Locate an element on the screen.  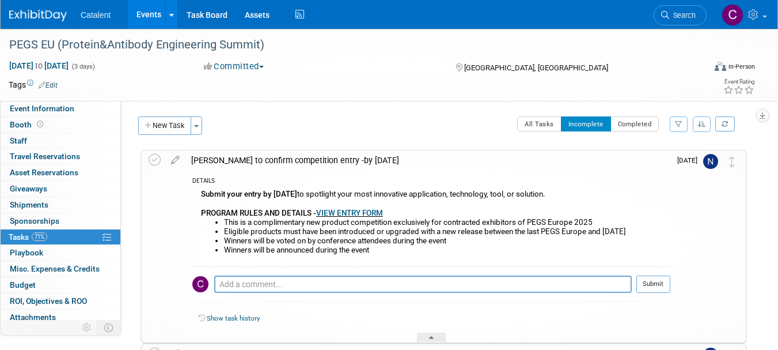
td: Tags is located at coordinates (33, 85).